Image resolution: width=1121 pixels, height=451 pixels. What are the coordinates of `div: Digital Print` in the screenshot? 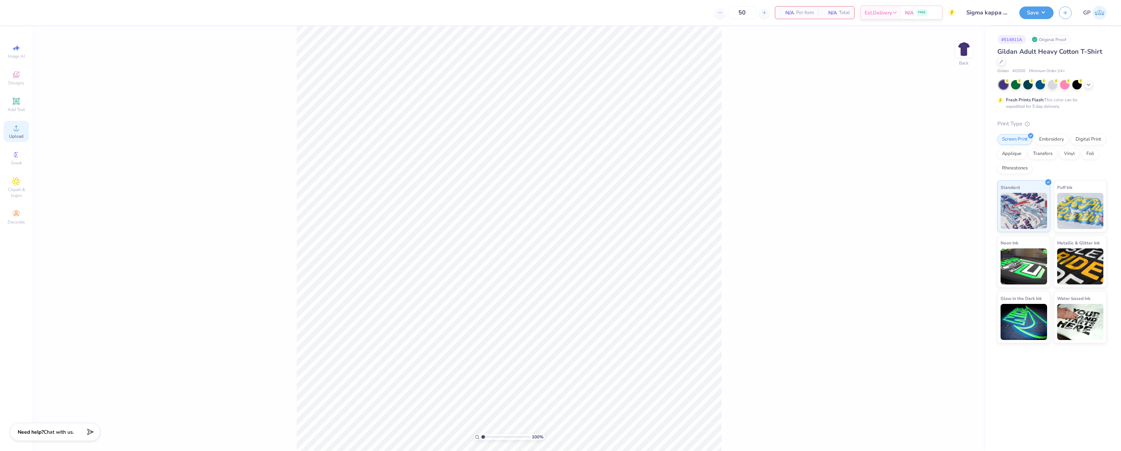 It's located at (1088, 139).